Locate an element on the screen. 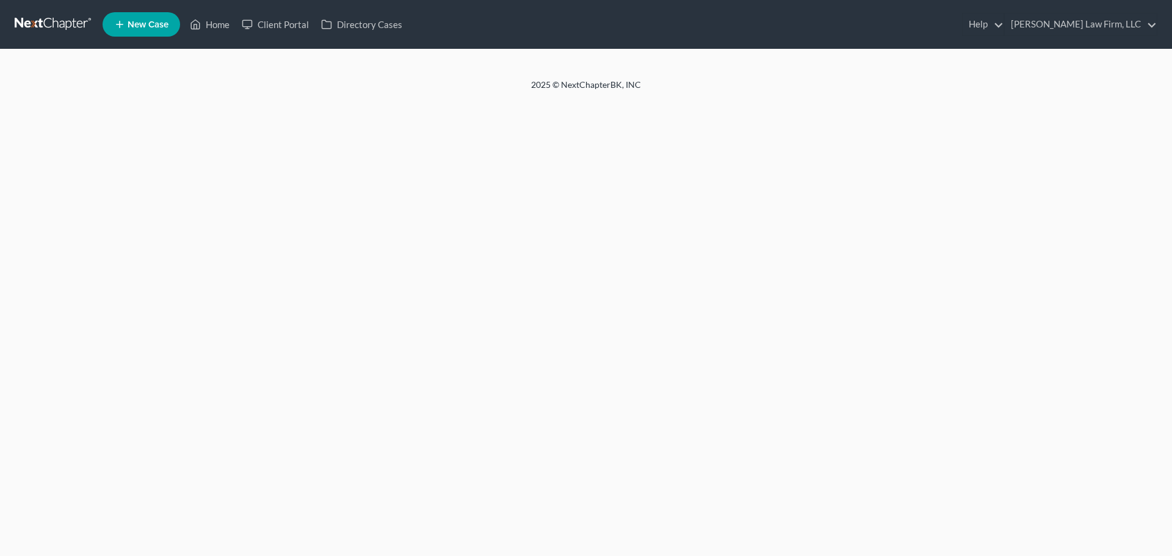 The width and height of the screenshot is (1172, 556). div: 2025 © NextChapterBK, INC is located at coordinates (586, 90).